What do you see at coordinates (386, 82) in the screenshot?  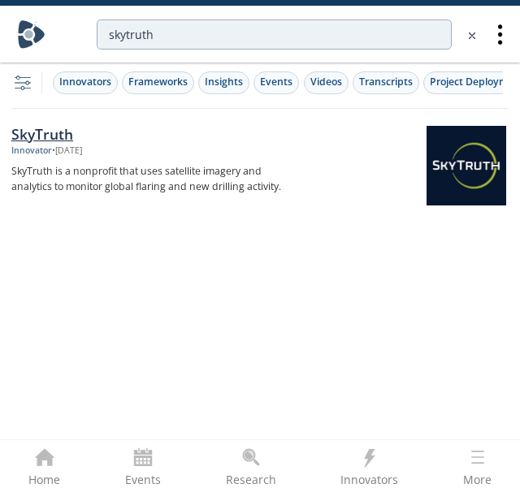 I see `div: Transcripts` at bounding box center [386, 82].